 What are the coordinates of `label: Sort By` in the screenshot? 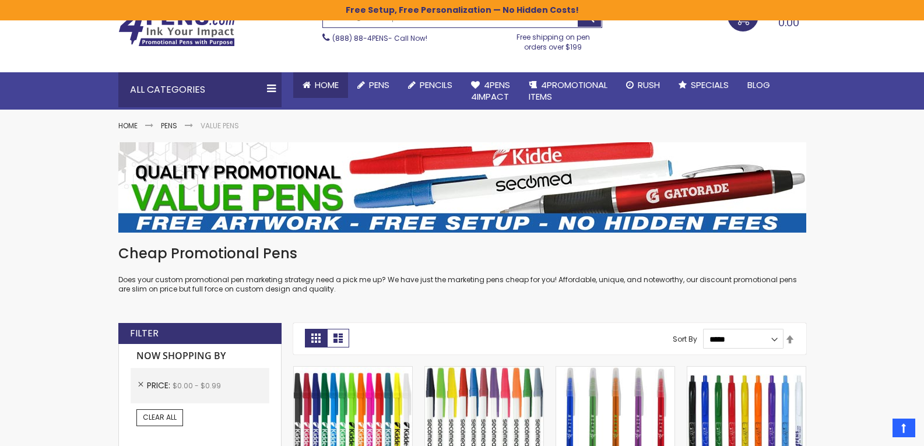 It's located at (685, 339).